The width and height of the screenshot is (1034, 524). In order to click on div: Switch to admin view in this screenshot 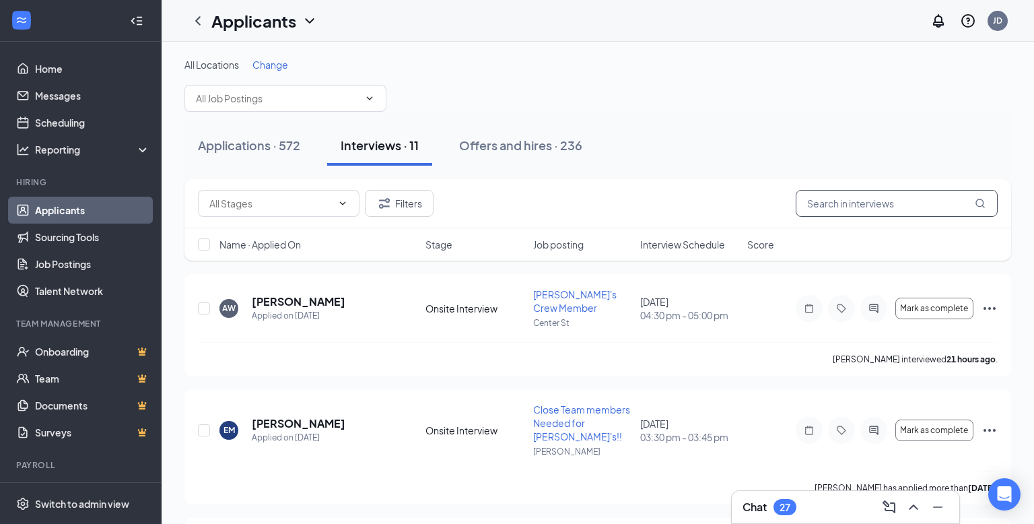, I will do `click(82, 503)`.